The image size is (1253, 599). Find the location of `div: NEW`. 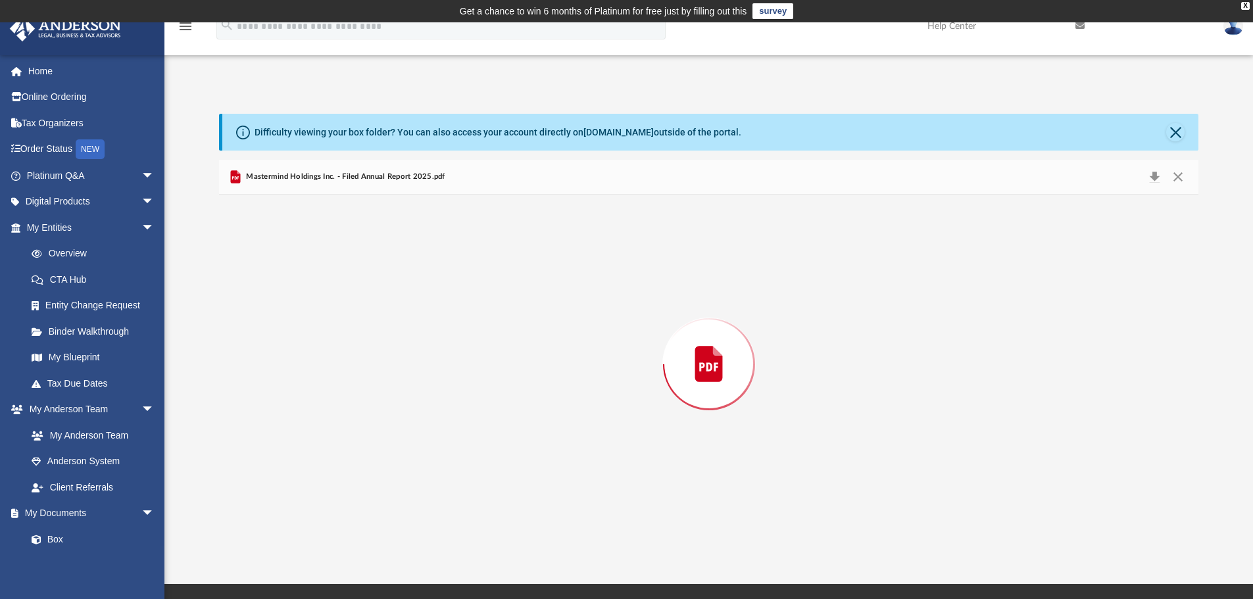

div: NEW is located at coordinates (90, 149).